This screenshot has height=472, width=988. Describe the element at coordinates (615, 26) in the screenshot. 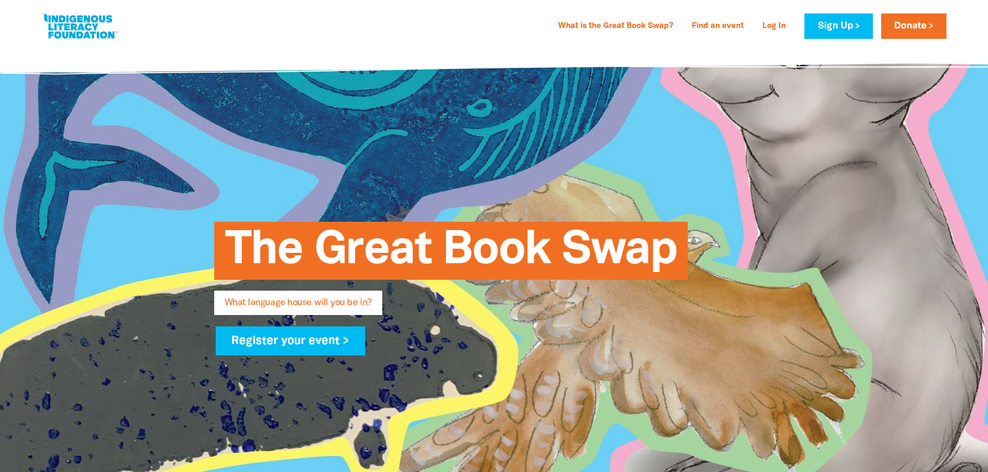

I see `a: What is the Great Book Swap?` at that location.